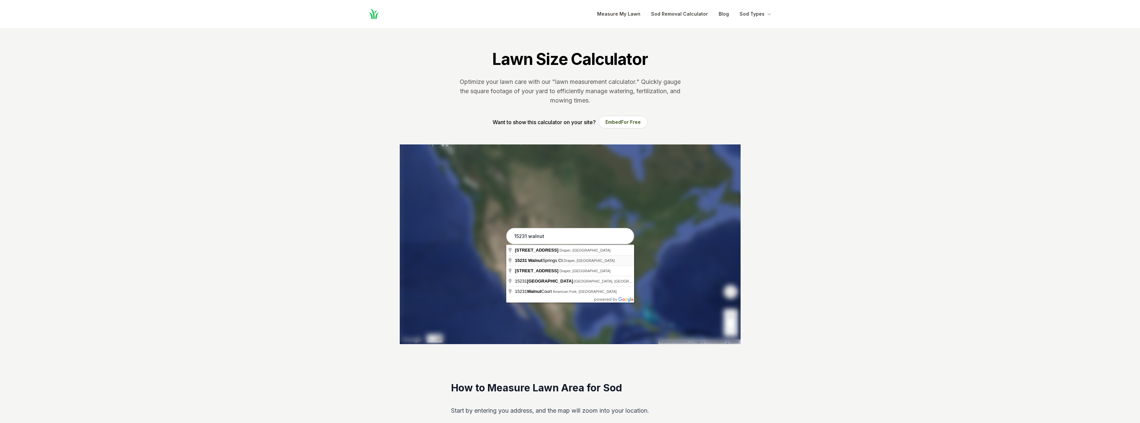 Image resolution: width=1140 pixels, height=423 pixels. Describe the element at coordinates (623, 122) in the screenshot. I see `button: EmbedFor Free` at that location.